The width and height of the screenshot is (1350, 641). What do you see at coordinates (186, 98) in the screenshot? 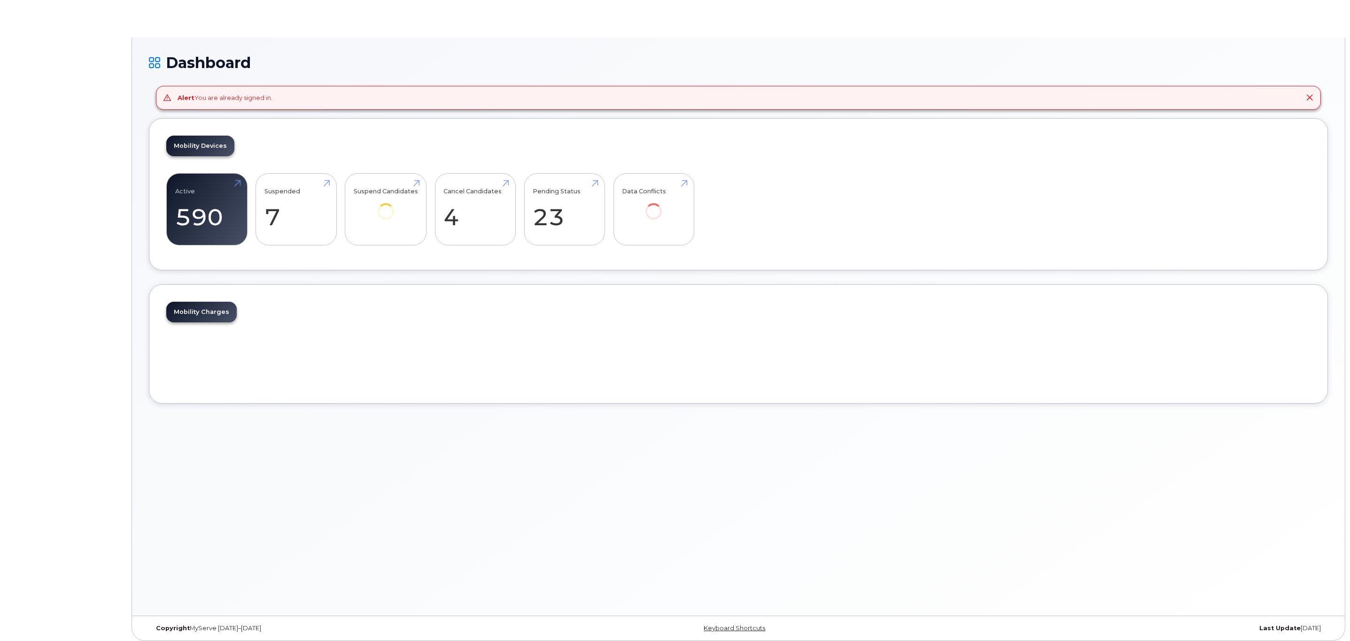
I see `strong: Alert` at bounding box center [186, 98].